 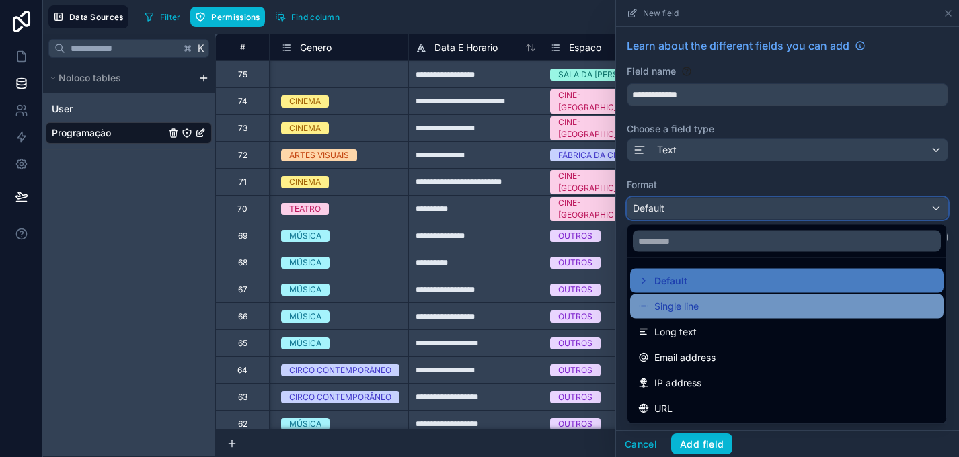 What do you see at coordinates (243, 182) in the screenshot?
I see `div: 71` at bounding box center [243, 182].